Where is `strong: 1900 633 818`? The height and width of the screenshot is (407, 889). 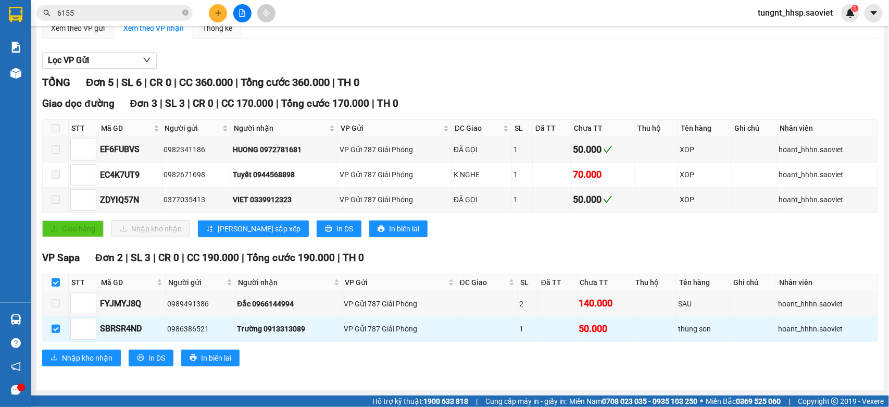 strong: 1900 633 818 is located at coordinates (446, 401).